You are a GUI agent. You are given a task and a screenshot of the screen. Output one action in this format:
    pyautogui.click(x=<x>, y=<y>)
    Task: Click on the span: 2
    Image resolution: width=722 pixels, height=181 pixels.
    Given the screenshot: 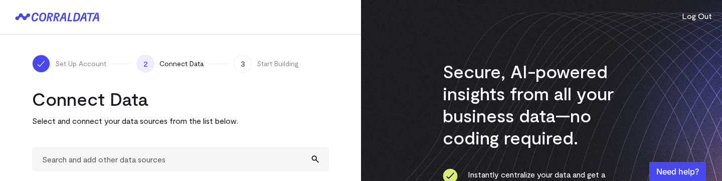 What is the action you would take?
    pyautogui.click(x=145, y=64)
    